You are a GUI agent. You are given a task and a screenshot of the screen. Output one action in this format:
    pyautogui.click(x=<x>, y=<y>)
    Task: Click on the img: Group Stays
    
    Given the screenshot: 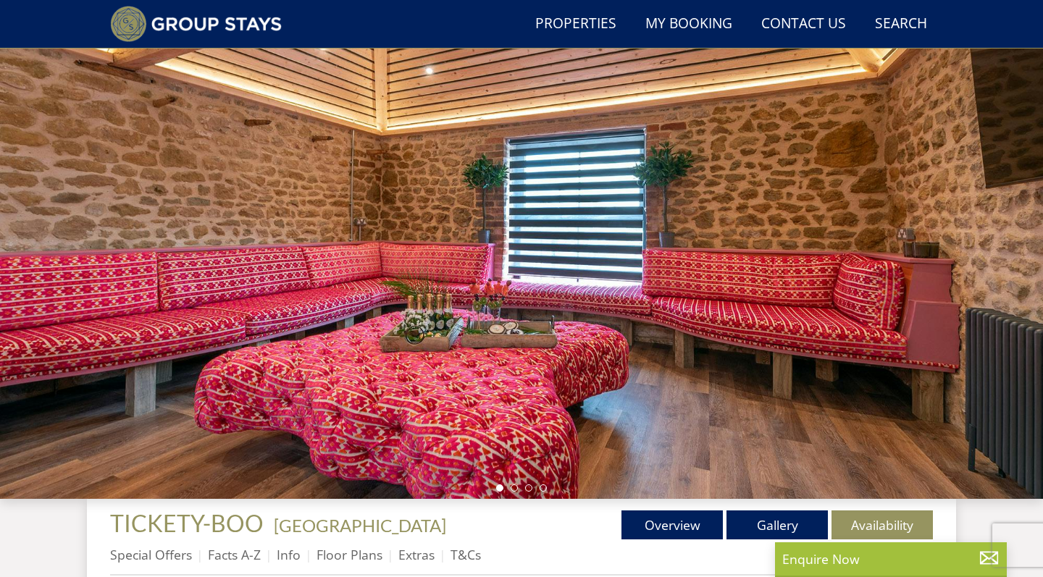 What is the action you would take?
    pyautogui.click(x=195, y=24)
    